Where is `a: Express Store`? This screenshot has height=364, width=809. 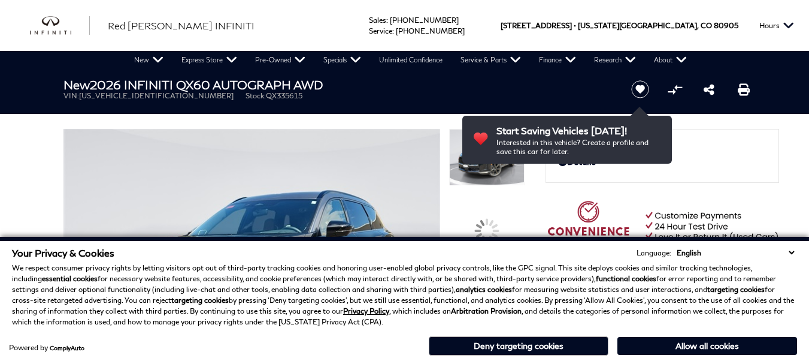 a: Express Store is located at coordinates (209, 60).